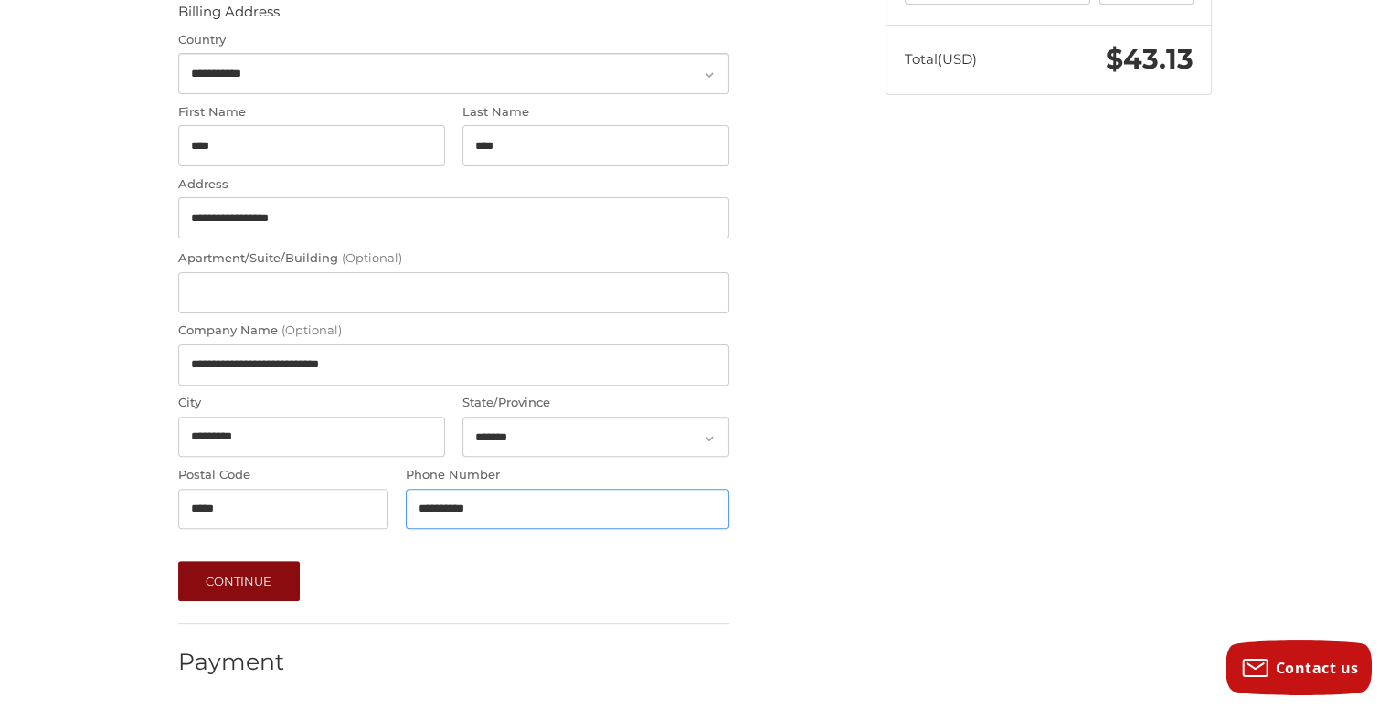 The image size is (1390, 709). I want to click on legend: Billing Address, so click(229, 16).